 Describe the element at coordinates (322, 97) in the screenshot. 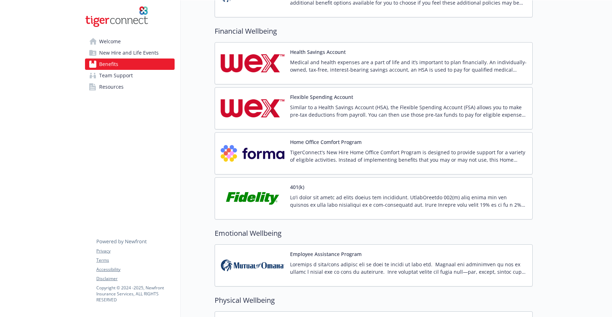

I see `button: Flexible Spending Account` at that location.